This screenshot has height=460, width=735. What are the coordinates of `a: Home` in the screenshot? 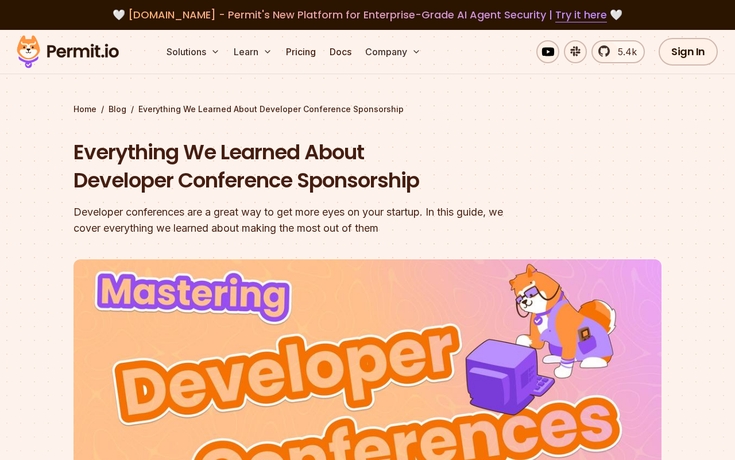 It's located at (85, 109).